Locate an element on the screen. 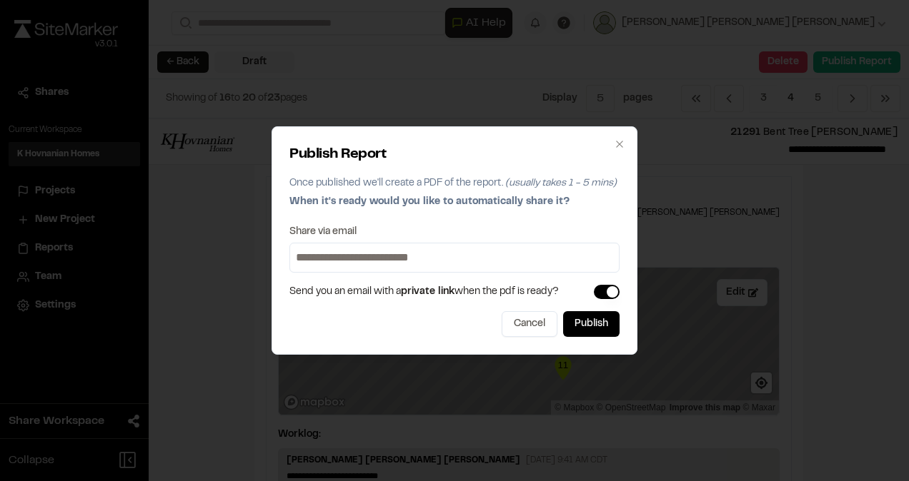  h2: Publish Report is located at coordinates (454, 155).